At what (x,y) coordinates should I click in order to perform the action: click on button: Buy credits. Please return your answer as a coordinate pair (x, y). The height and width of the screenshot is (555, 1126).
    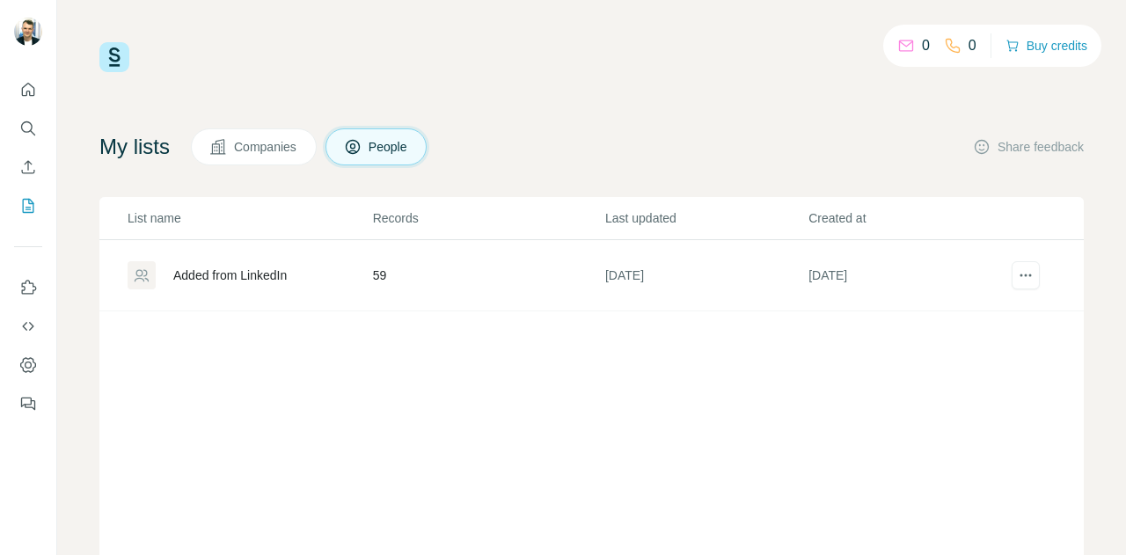
    Looking at the image, I should click on (1046, 46).